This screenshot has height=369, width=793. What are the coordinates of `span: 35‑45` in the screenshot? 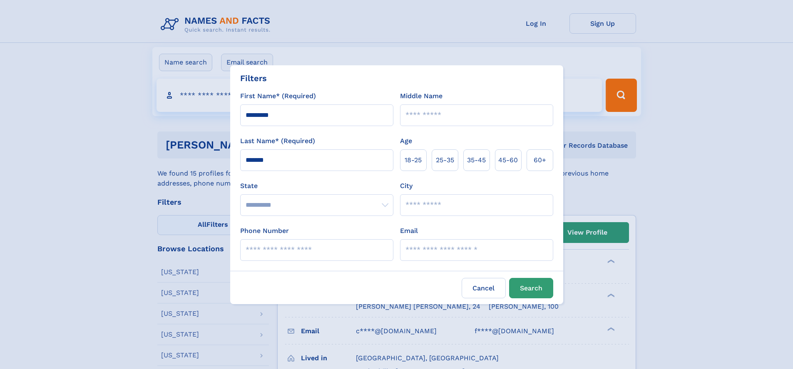 It's located at (476, 160).